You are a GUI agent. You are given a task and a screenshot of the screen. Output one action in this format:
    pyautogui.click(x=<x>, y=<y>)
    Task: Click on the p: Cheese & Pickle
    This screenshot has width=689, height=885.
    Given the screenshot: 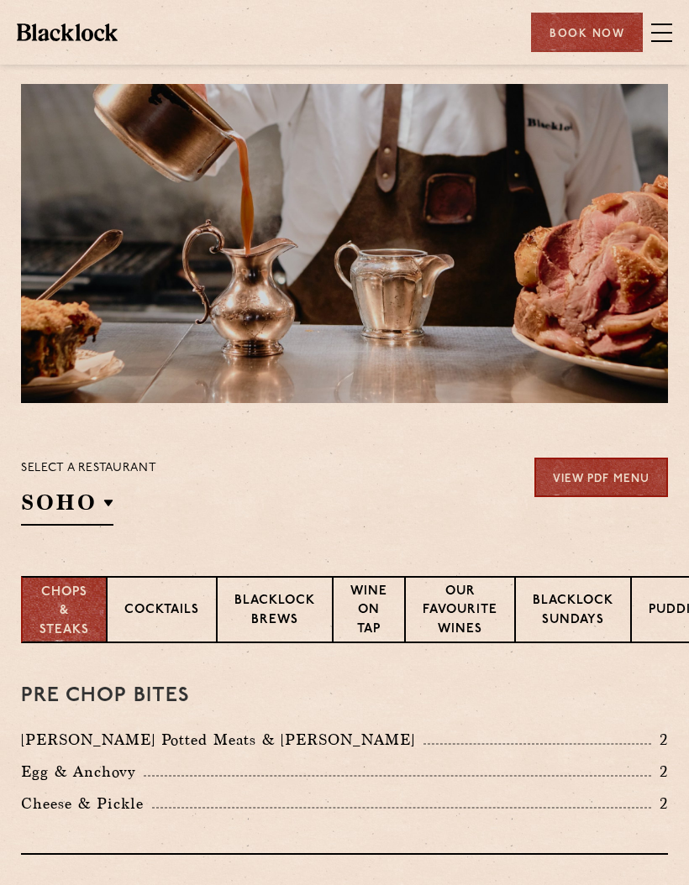 What is the action you would take?
    pyautogui.click(x=87, y=804)
    